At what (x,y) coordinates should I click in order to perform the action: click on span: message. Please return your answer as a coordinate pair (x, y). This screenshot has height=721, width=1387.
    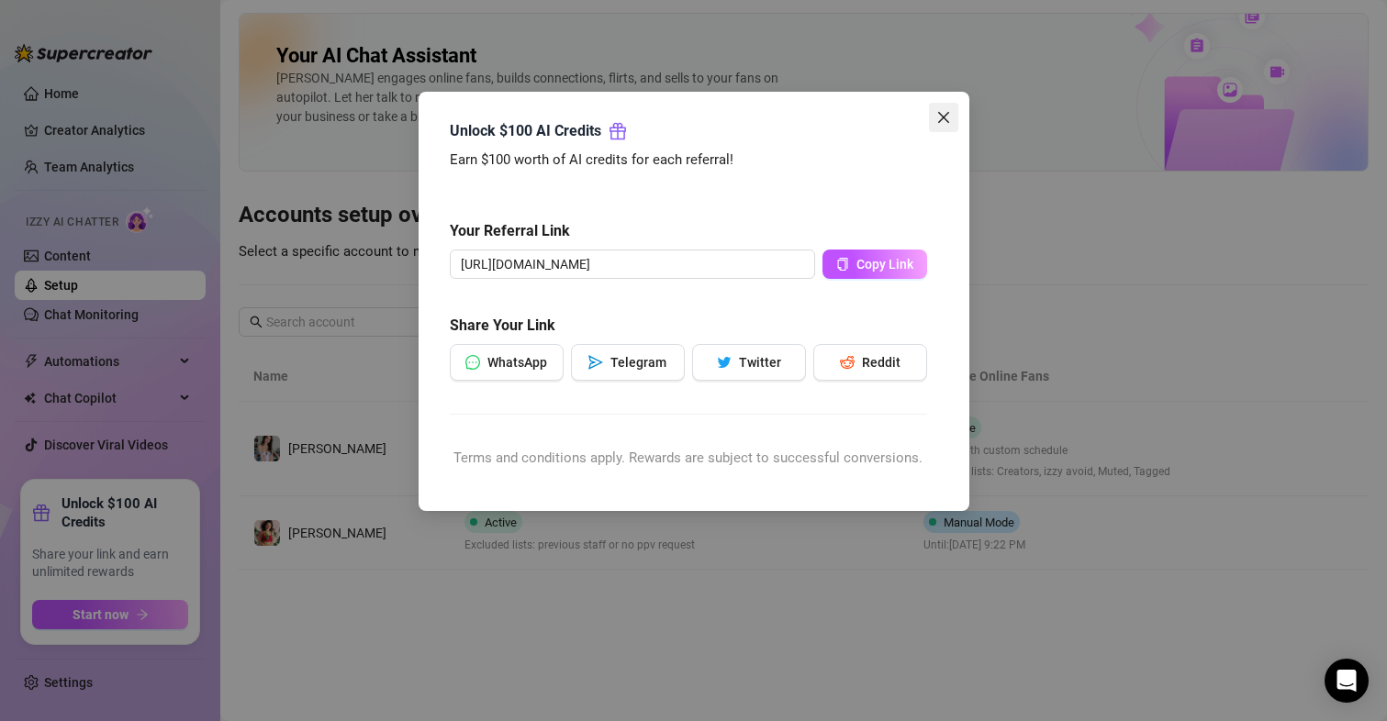
    Looking at the image, I should click on (473, 363).